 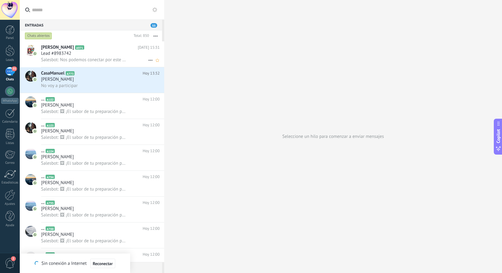 What do you see at coordinates (50, 151) in the screenshot?
I see `span: A104` at bounding box center [50, 151].